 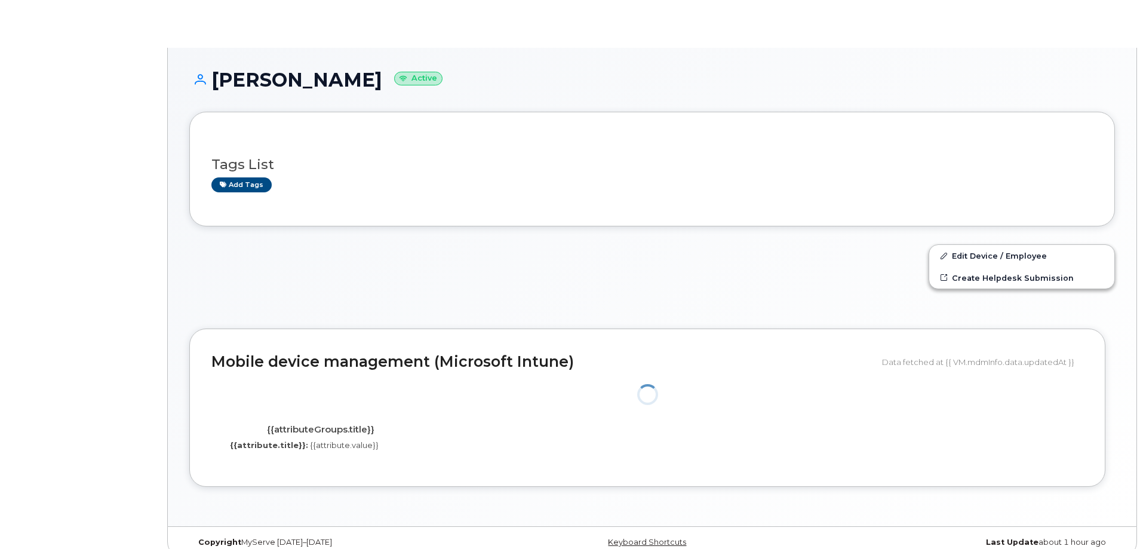 I want to click on label: {{attribute.title}}:, so click(x=269, y=445).